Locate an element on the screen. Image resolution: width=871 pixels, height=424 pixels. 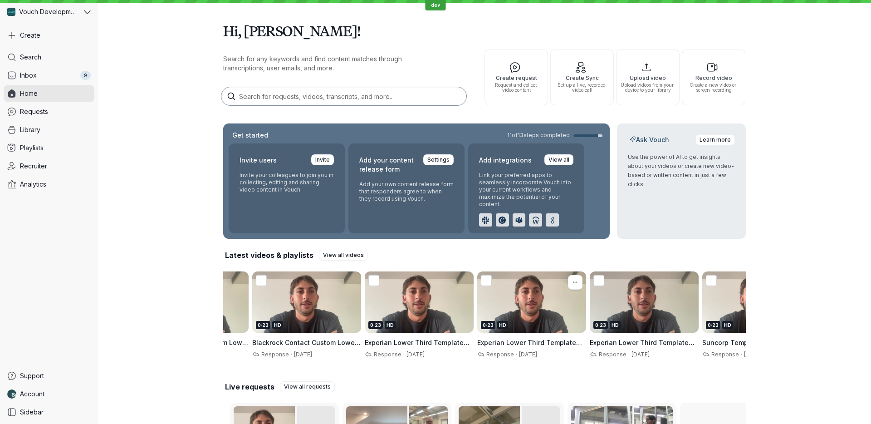
h2: Latest videos & playlists is located at coordinates (269, 255).